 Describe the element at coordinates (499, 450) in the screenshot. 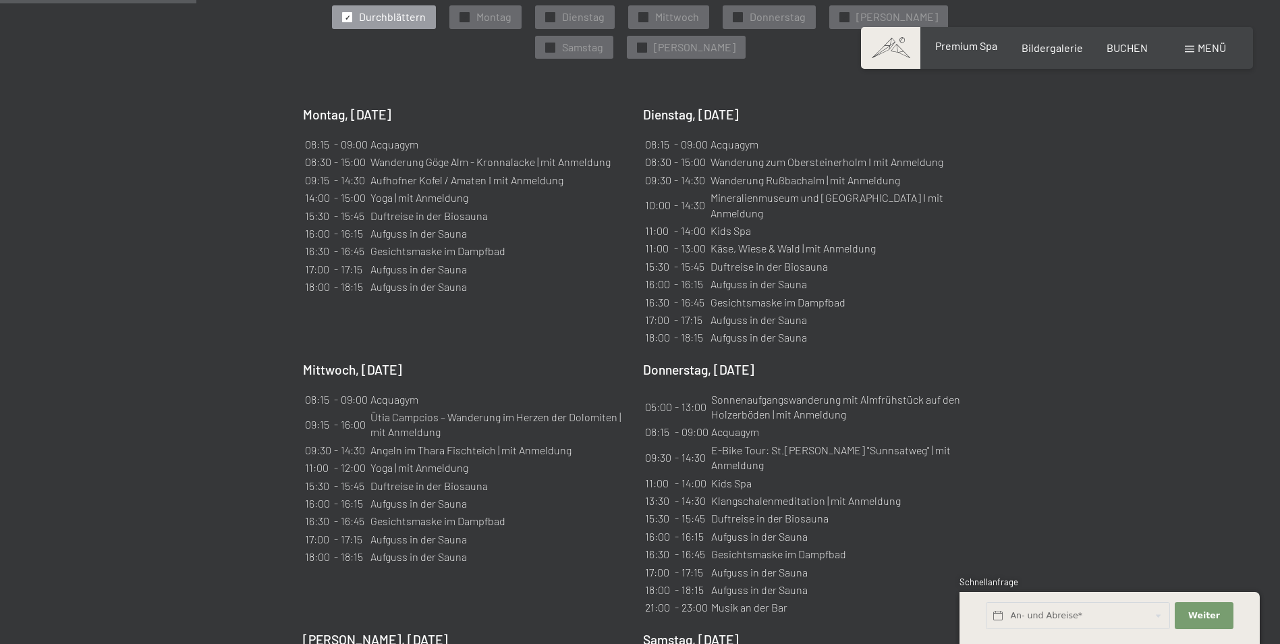

I see `td: Angeln im Thara Fischteich | mit Anmeldung` at that location.